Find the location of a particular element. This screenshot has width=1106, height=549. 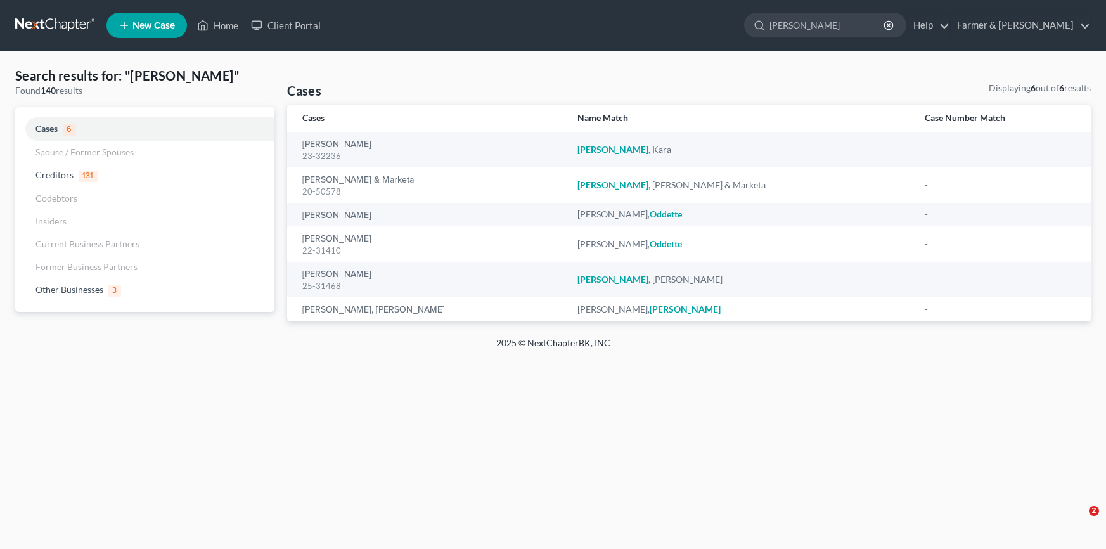

a: Other Businesses3 is located at coordinates (144, 290).